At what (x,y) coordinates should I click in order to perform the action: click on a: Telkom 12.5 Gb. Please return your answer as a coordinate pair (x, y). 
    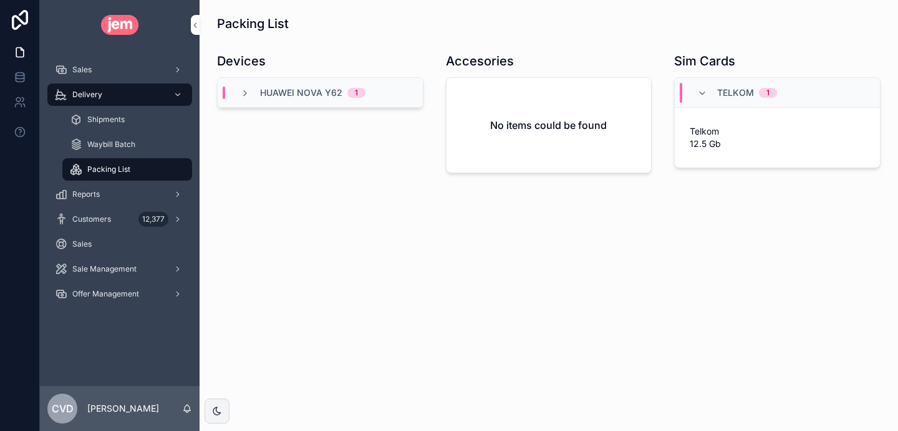
    Looking at the image, I should click on (777, 138).